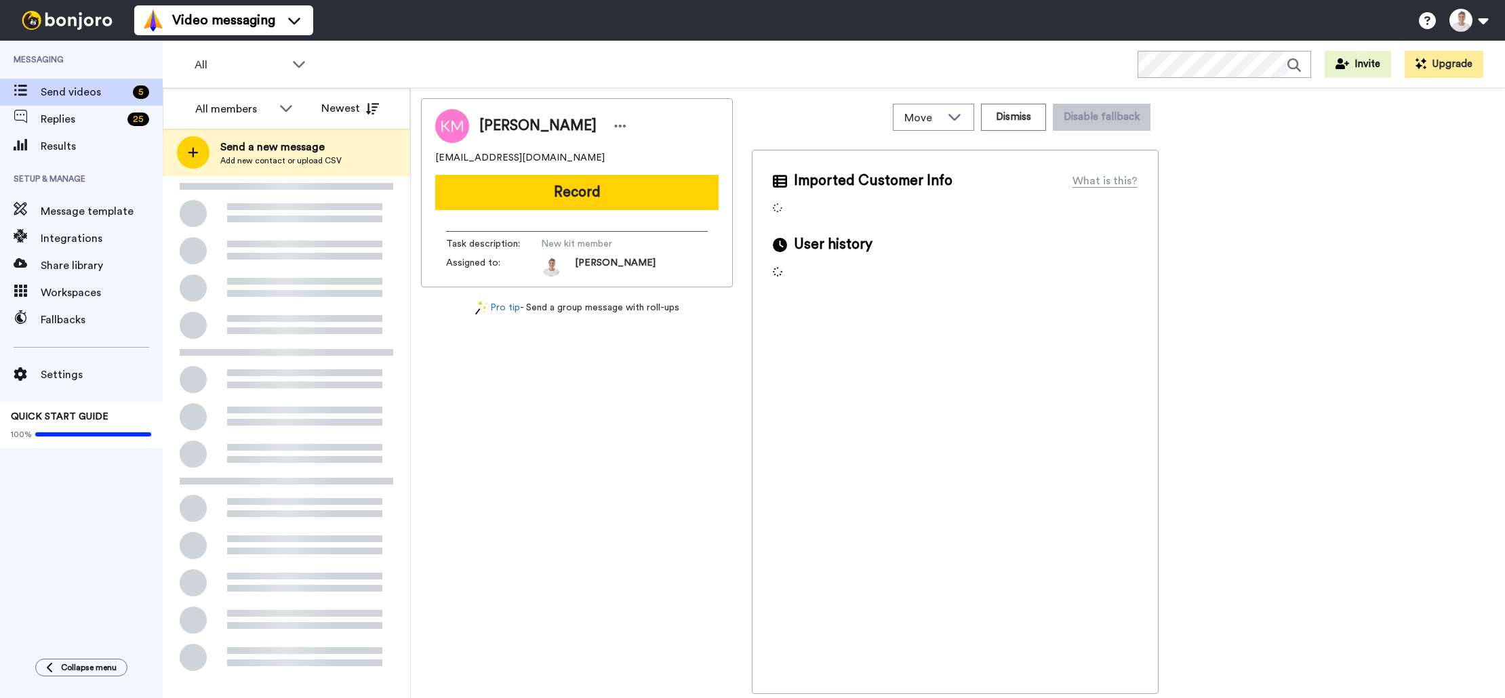 The width and height of the screenshot is (1505, 698). Describe the element at coordinates (1105, 181) in the screenshot. I see `div: What is this?` at that location.